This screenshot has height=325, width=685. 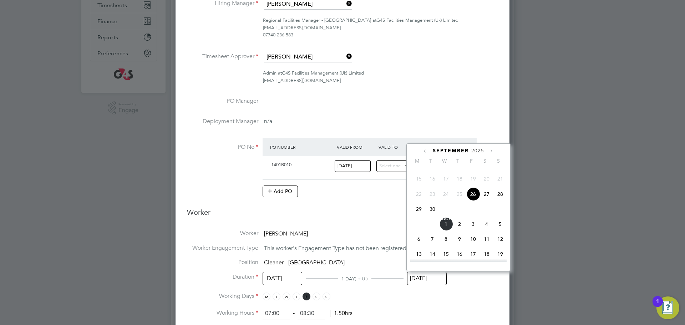 I want to click on button: Open Resource Center, 1 new notification, so click(x=667, y=308).